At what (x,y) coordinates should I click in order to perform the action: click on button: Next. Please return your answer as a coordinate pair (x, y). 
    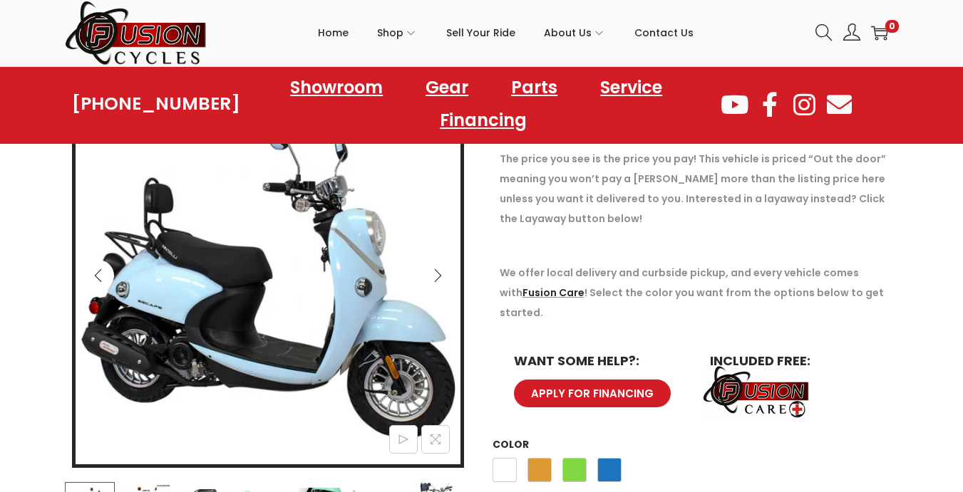
    Looking at the image, I should click on (438, 276).